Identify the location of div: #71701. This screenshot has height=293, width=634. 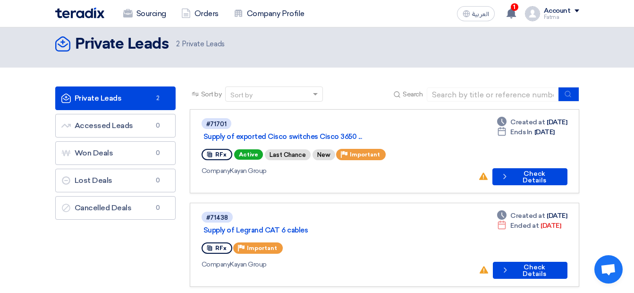
(216, 124).